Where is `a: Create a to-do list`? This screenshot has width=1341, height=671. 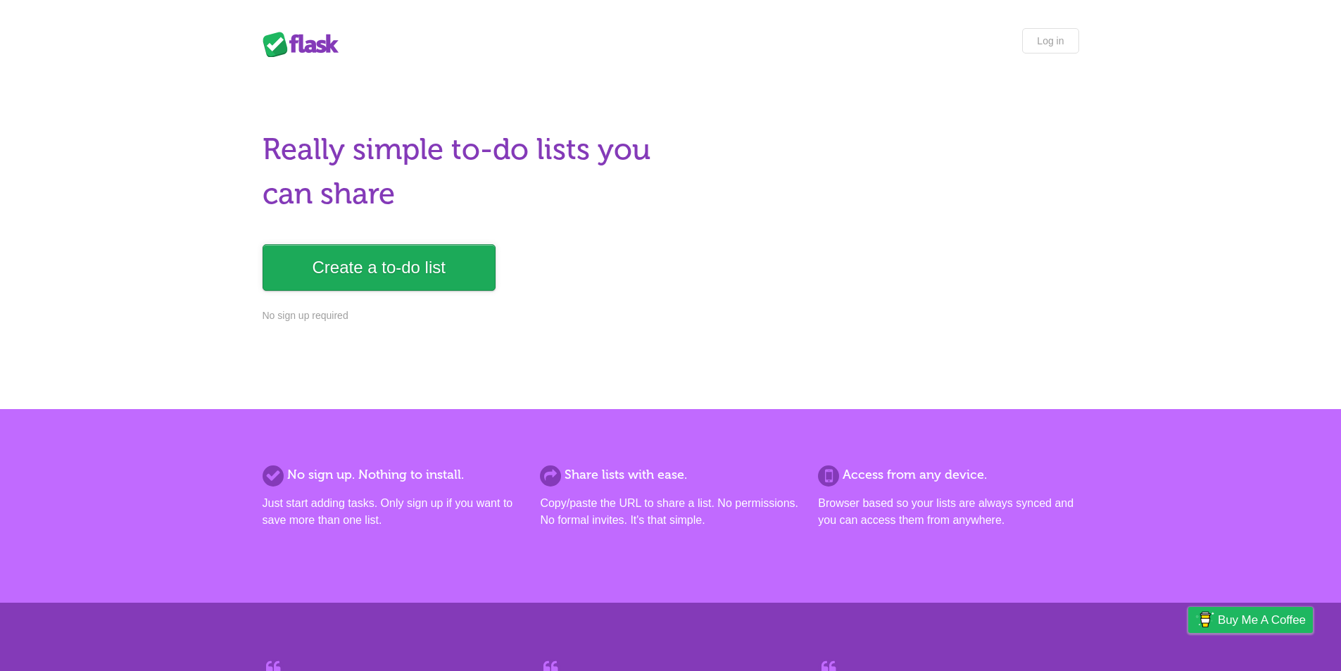 a: Create a to-do list is located at coordinates (379, 268).